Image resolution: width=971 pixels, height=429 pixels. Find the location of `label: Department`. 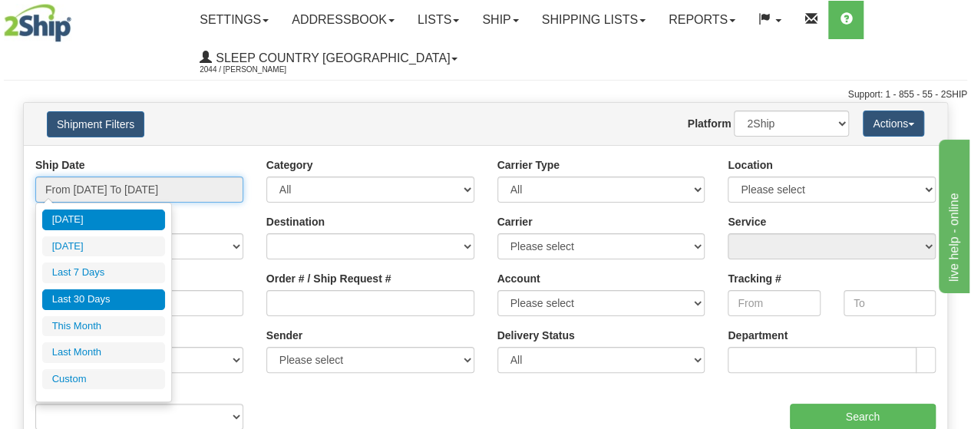

label: Department is located at coordinates (758, 336).